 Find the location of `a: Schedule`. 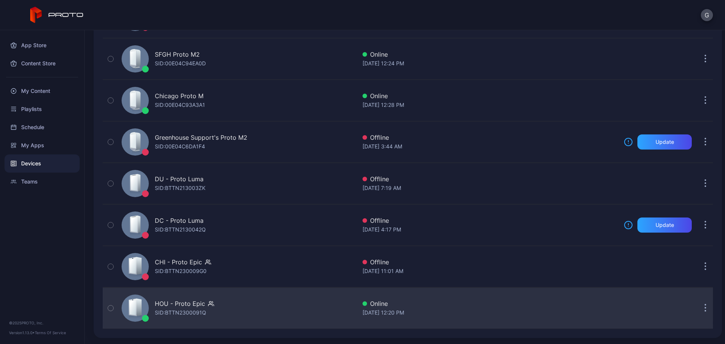

a: Schedule is located at coordinates (42, 127).